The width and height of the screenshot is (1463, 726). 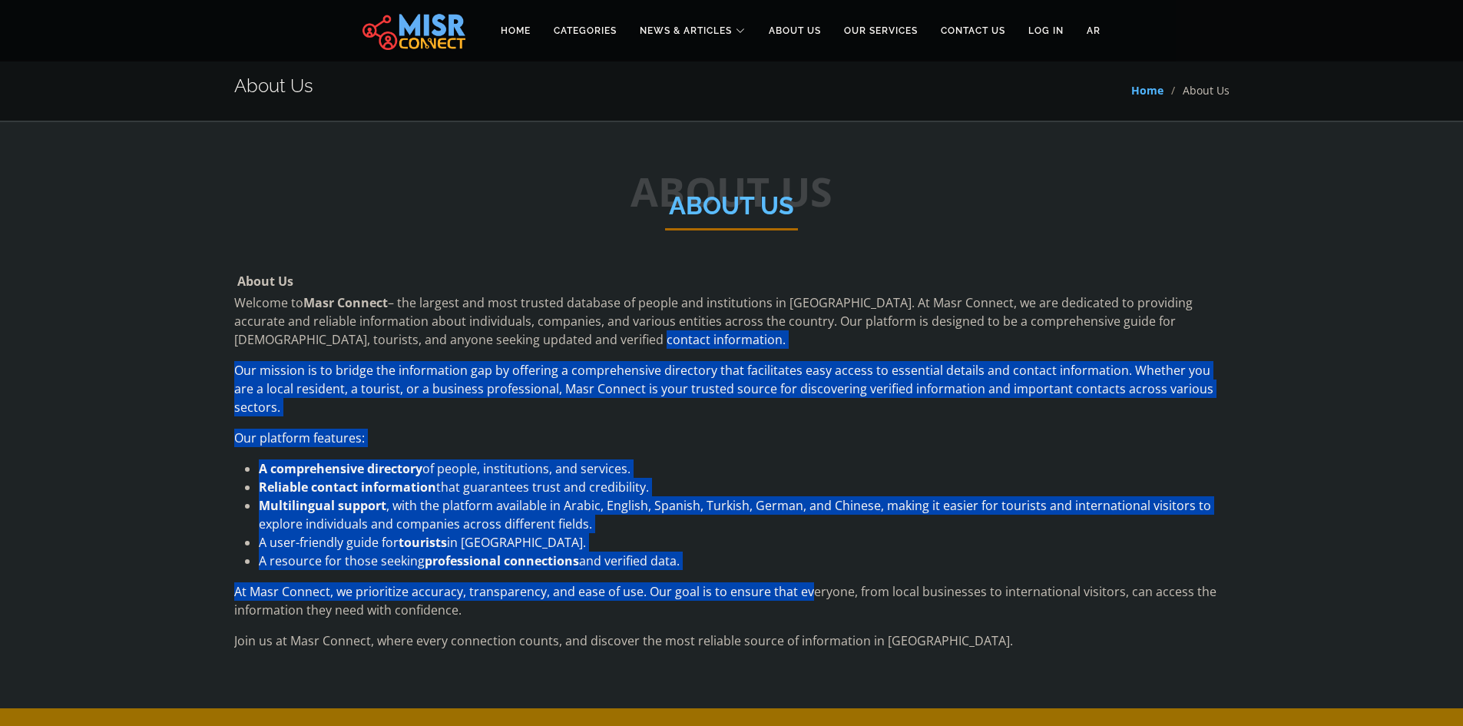 I want to click on strong: Masr Connect, so click(x=346, y=303).